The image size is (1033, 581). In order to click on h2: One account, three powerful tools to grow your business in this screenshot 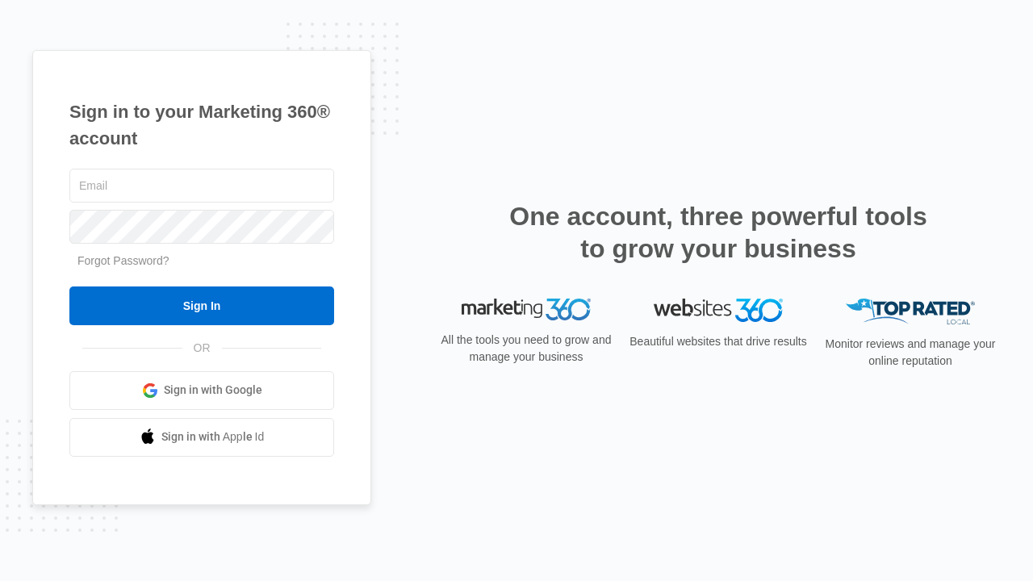, I will do `click(718, 232)`.